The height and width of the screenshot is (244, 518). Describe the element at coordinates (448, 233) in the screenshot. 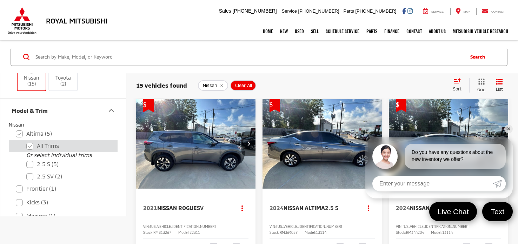

I see `span: 13114` at that location.